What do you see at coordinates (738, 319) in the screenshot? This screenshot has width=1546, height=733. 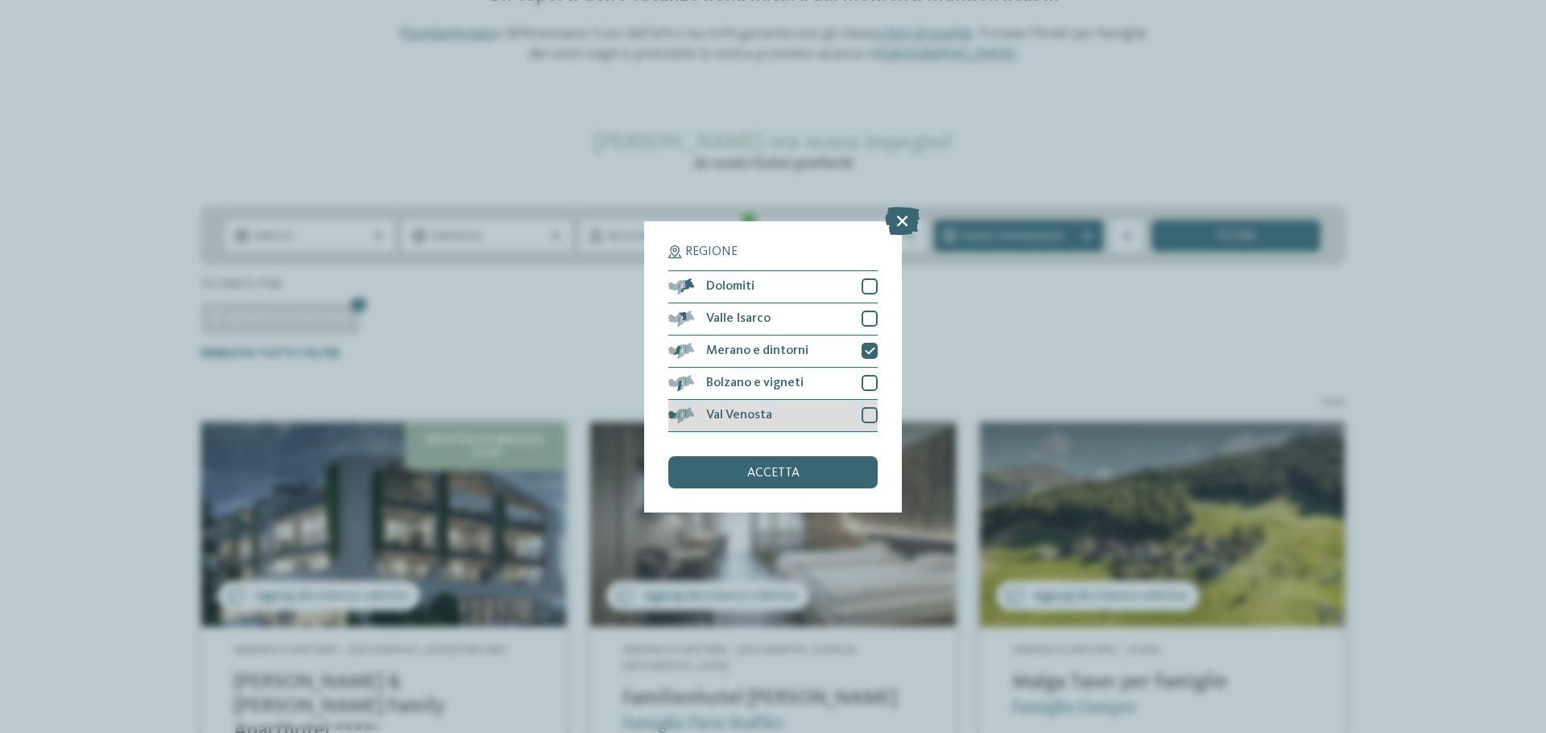 I see `span: Valle Isarco` at bounding box center [738, 319].